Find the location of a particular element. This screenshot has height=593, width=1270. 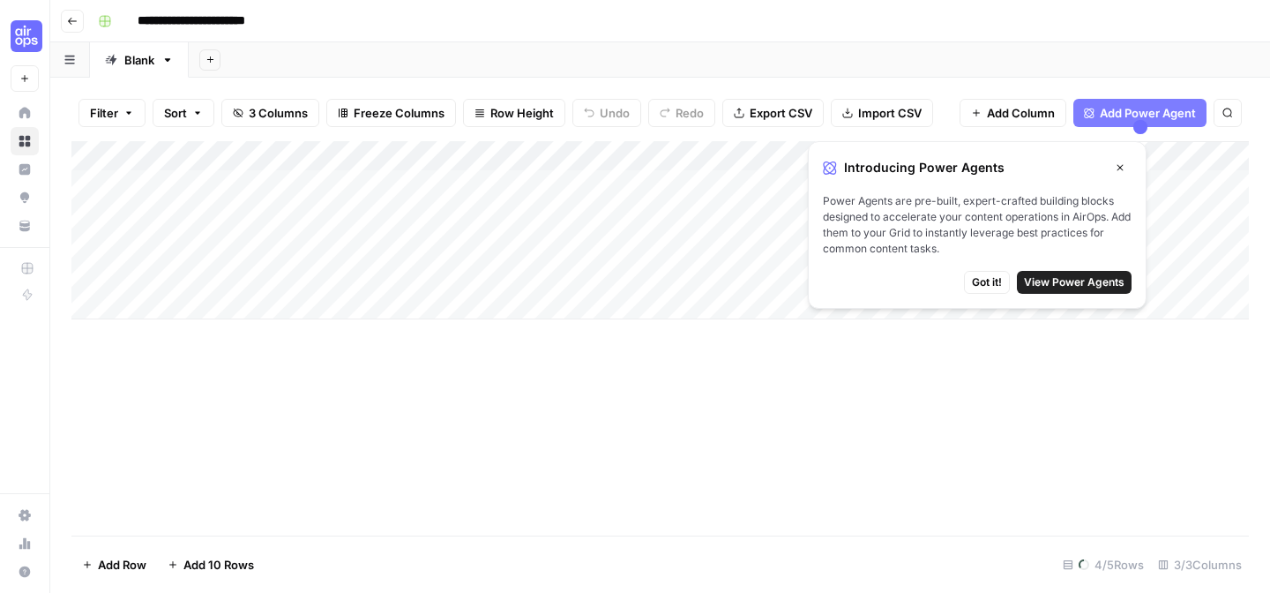

span: 3 Columns is located at coordinates (278, 113).